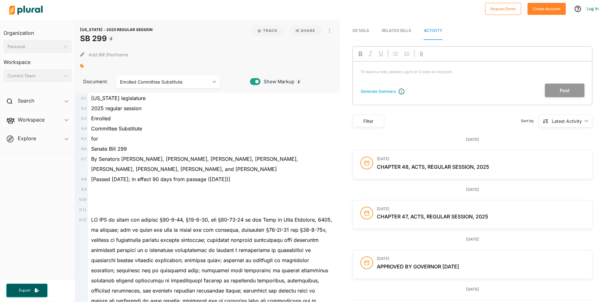  I want to click on span: 0 . 7, so click(84, 159).